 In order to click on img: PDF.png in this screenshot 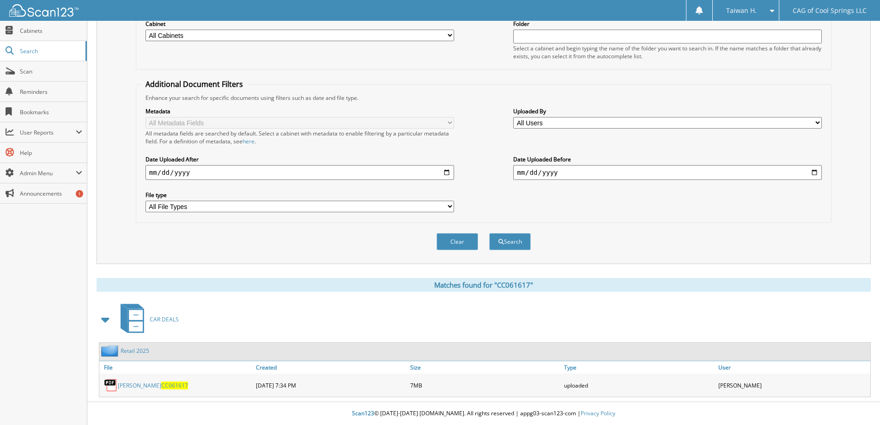, I will do `click(111, 385)`.